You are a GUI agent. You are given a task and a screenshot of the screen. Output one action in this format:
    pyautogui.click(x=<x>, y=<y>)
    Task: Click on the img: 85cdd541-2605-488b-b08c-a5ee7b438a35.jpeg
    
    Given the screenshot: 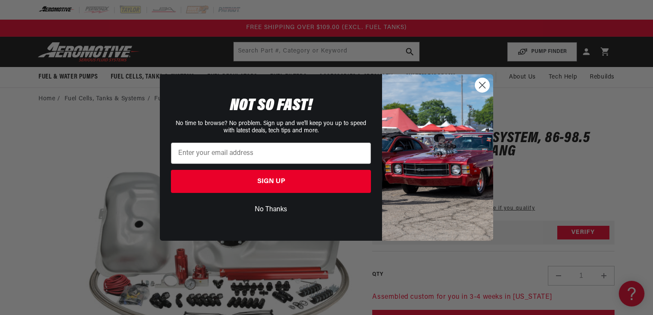 What is the action you would take?
    pyautogui.click(x=438, y=158)
    